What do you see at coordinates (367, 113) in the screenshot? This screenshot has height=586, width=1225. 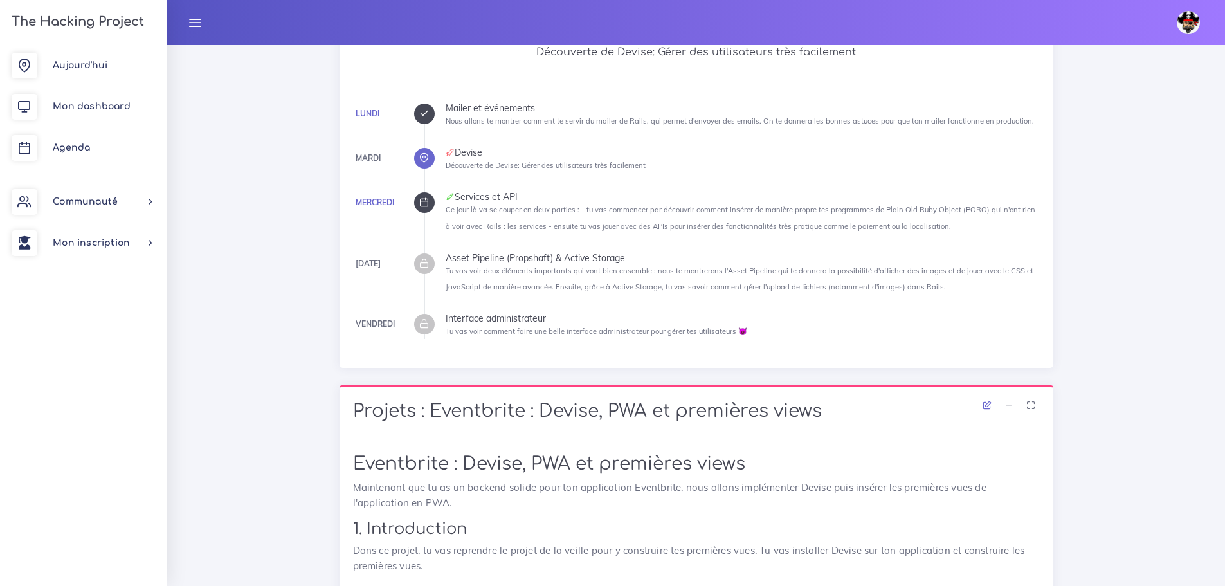 I see `a: Lundi` at bounding box center [367, 113].